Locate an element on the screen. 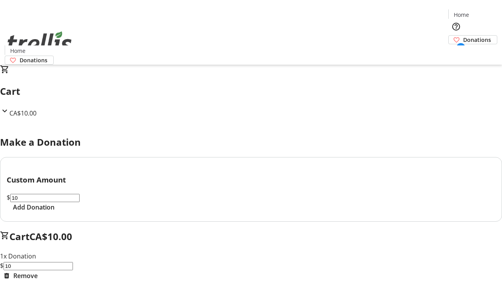 The image size is (502, 282). span: Remove is located at coordinates (25, 276).